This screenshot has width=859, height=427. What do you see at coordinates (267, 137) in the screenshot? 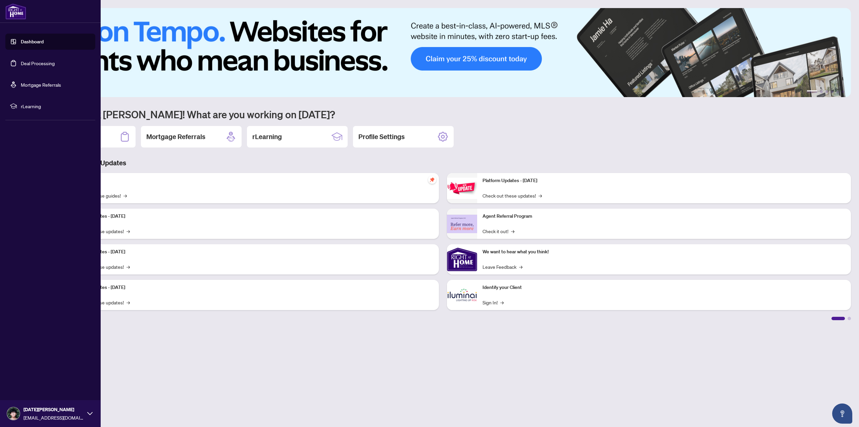
I see `h2: rLearning` at bounding box center [267, 137].